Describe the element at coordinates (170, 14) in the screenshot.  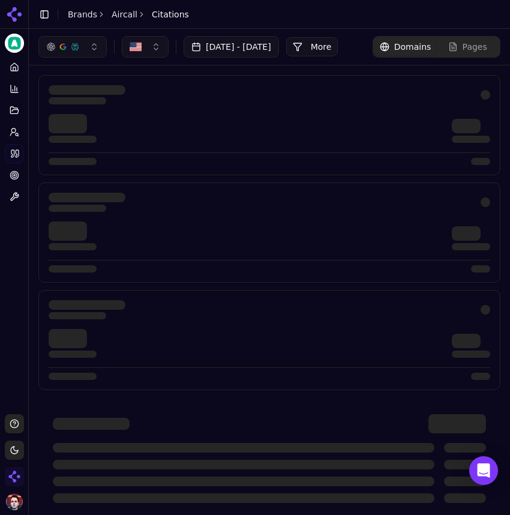
I see `span: Citations` at that location.